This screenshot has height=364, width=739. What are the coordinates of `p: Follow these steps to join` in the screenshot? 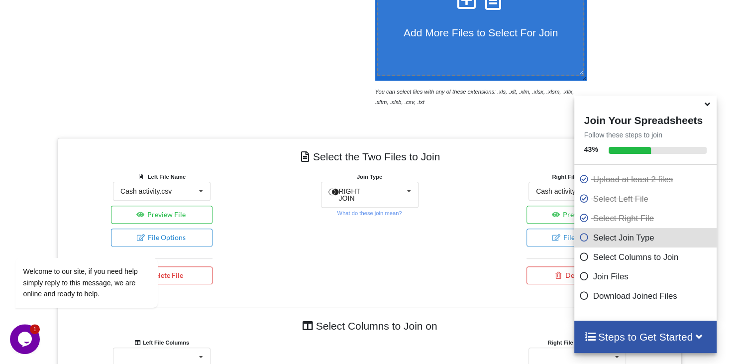 It's located at (646, 135).